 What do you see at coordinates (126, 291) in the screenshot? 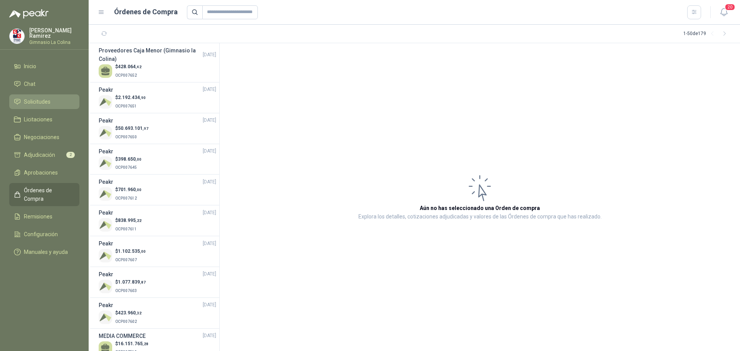
I see `span: OCP007603` at bounding box center [126, 291].